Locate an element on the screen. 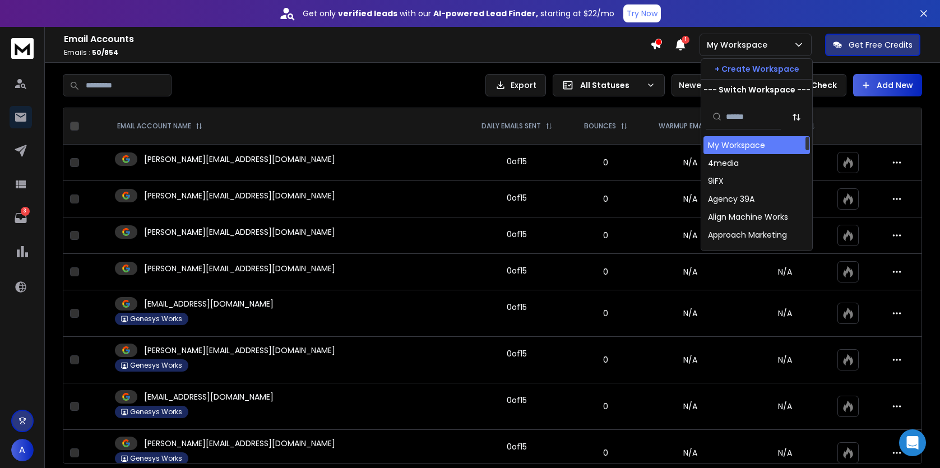 The width and height of the screenshot is (940, 468). img: logo is located at coordinates (22, 48).